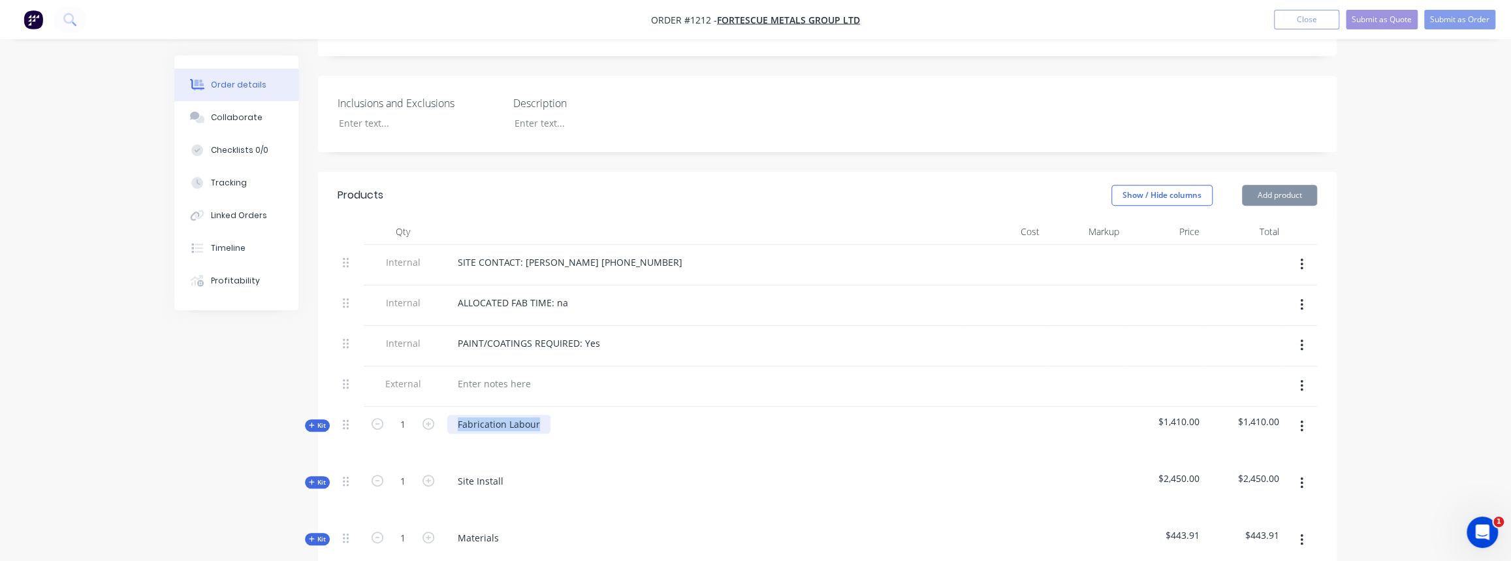 Image resolution: width=1511 pixels, height=561 pixels. What do you see at coordinates (1164, 232) in the screenshot?
I see `div: Price` at bounding box center [1164, 232].